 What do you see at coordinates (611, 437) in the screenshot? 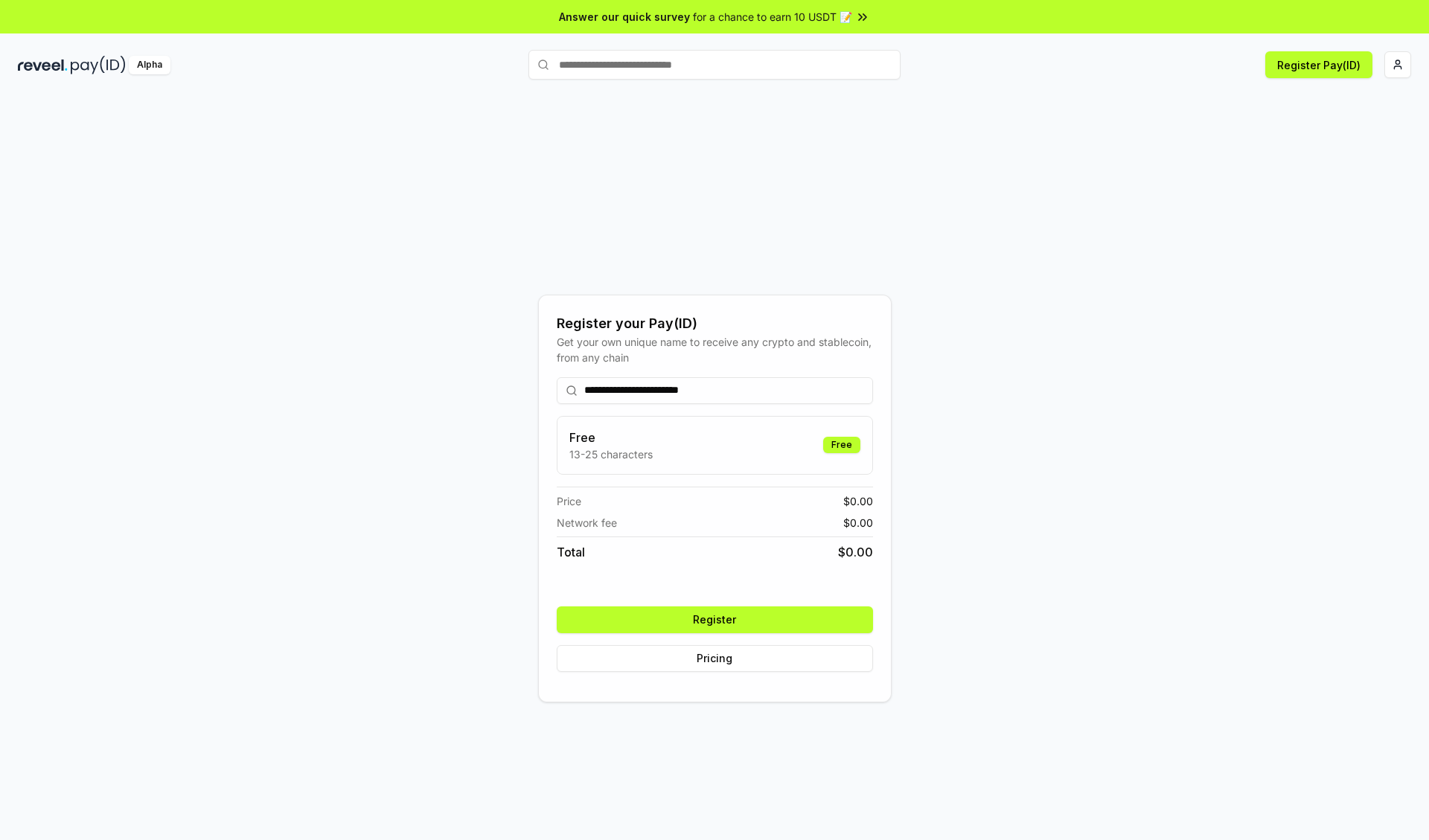
I see `h3: Free` at bounding box center [611, 437].